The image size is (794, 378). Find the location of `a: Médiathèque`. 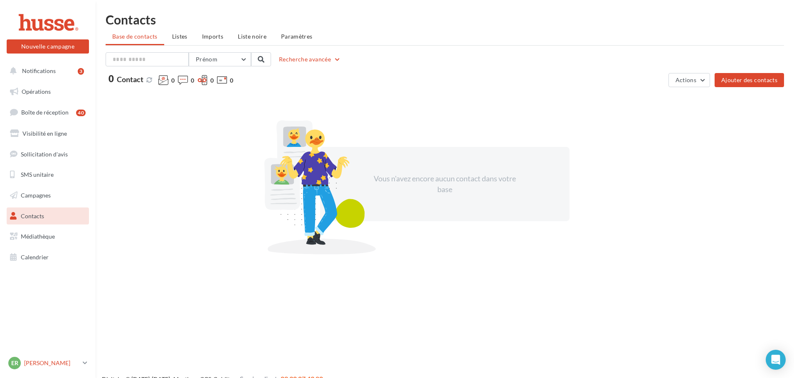

a: Médiathèque is located at coordinates (48, 237).